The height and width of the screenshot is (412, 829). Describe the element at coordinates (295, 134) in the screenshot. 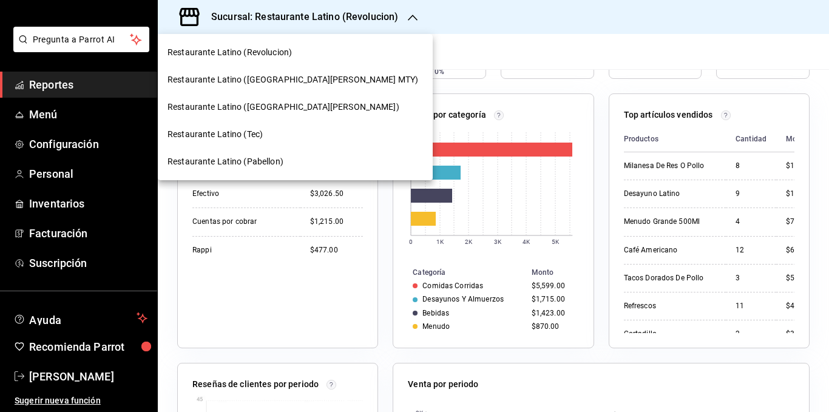

I see `div: Restaurante Latino (Tec)` at that location.